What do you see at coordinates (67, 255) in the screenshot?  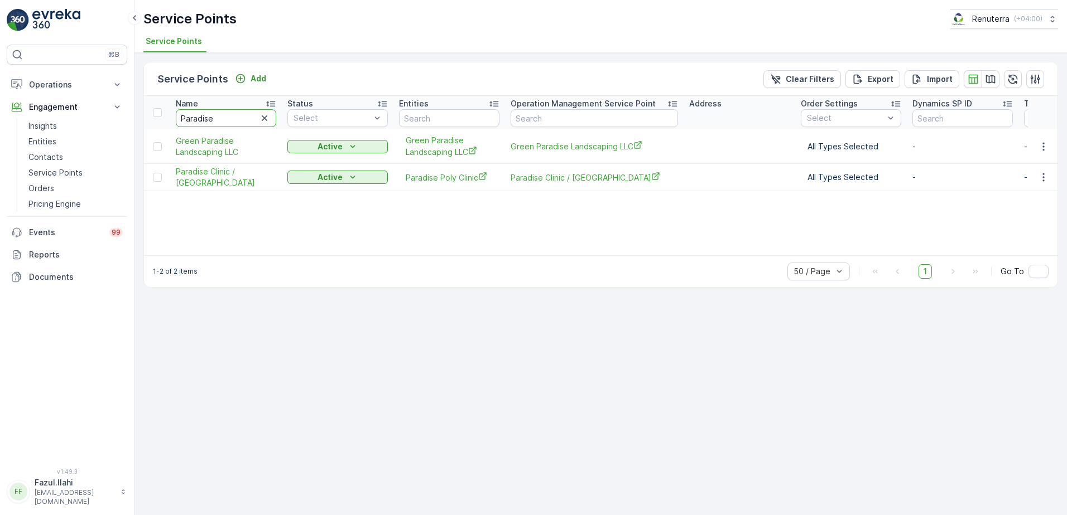 I see `a: Reports` at bounding box center [67, 255].